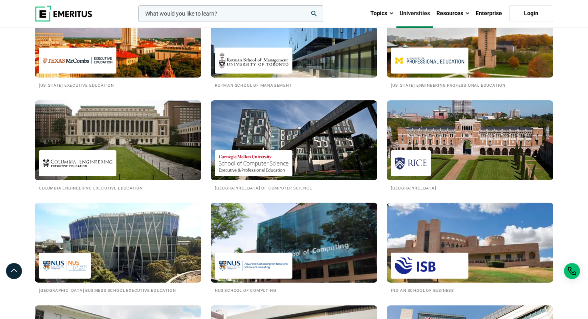  I want to click on h2: Rotman School of Management, so click(294, 85).